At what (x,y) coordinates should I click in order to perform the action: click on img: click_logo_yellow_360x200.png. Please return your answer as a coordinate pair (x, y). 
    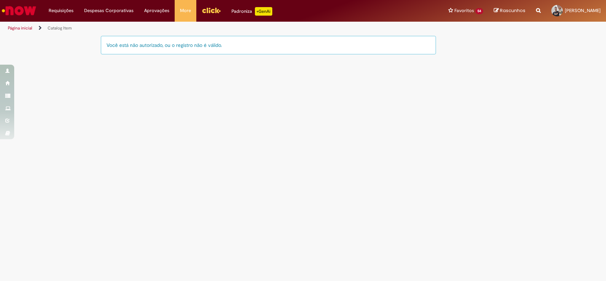
    Looking at the image, I should click on (211, 10).